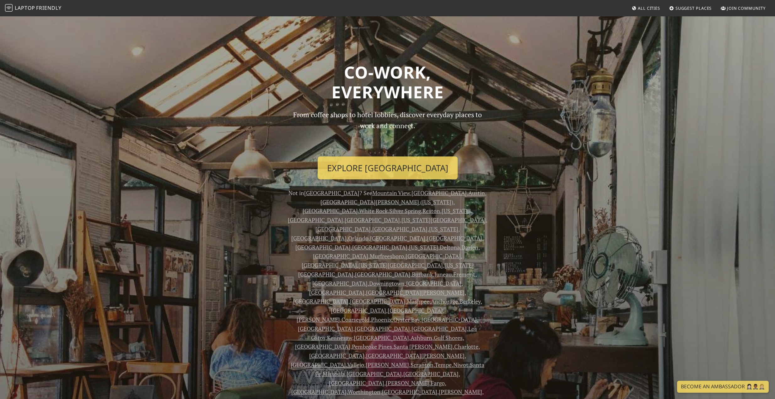  I want to click on a: Coarsegold, so click(355, 319).